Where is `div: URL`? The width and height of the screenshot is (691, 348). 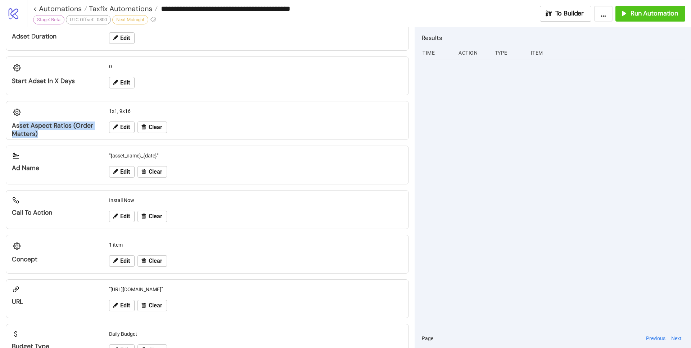 div: URL is located at coordinates (54, 302).